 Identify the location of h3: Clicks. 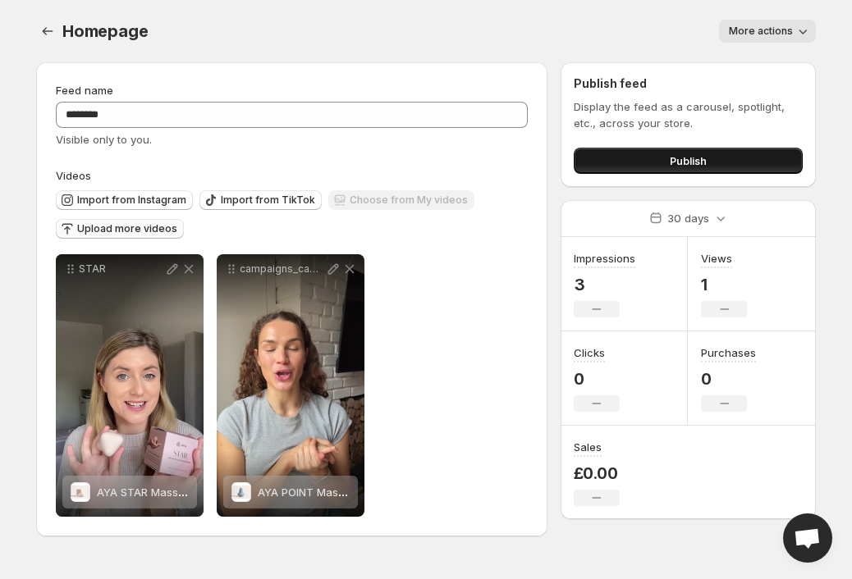
(589, 353).